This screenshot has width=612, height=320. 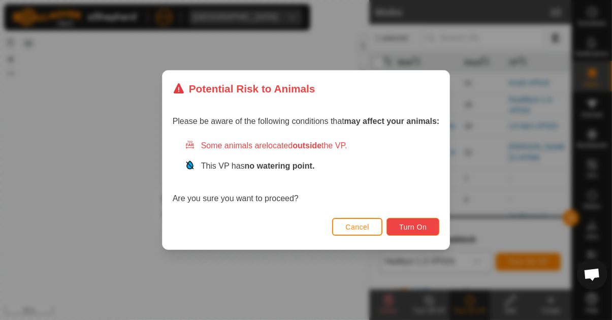 What do you see at coordinates (280, 166) in the screenshot?
I see `strong: no watering point.` at bounding box center [280, 166].